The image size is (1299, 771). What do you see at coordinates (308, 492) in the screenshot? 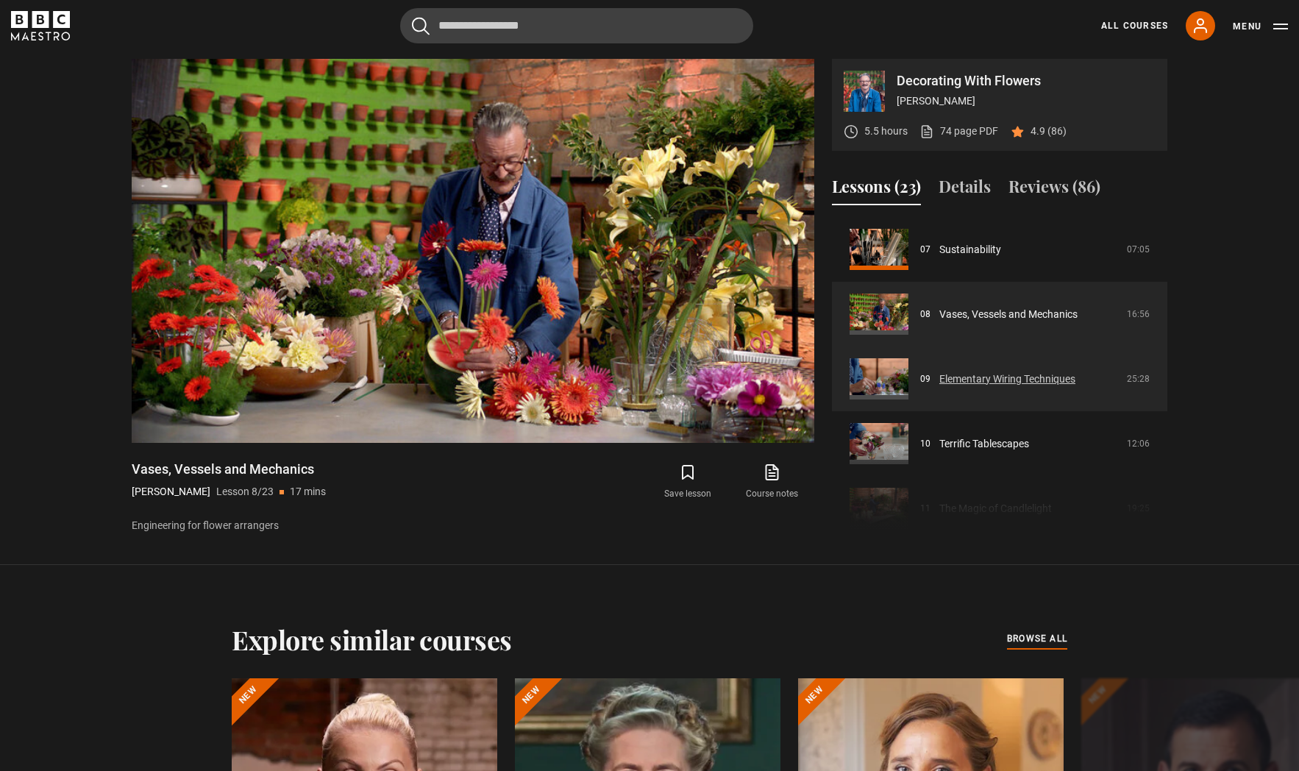
I see `p: 17 mins` at bounding box center [308, 492].